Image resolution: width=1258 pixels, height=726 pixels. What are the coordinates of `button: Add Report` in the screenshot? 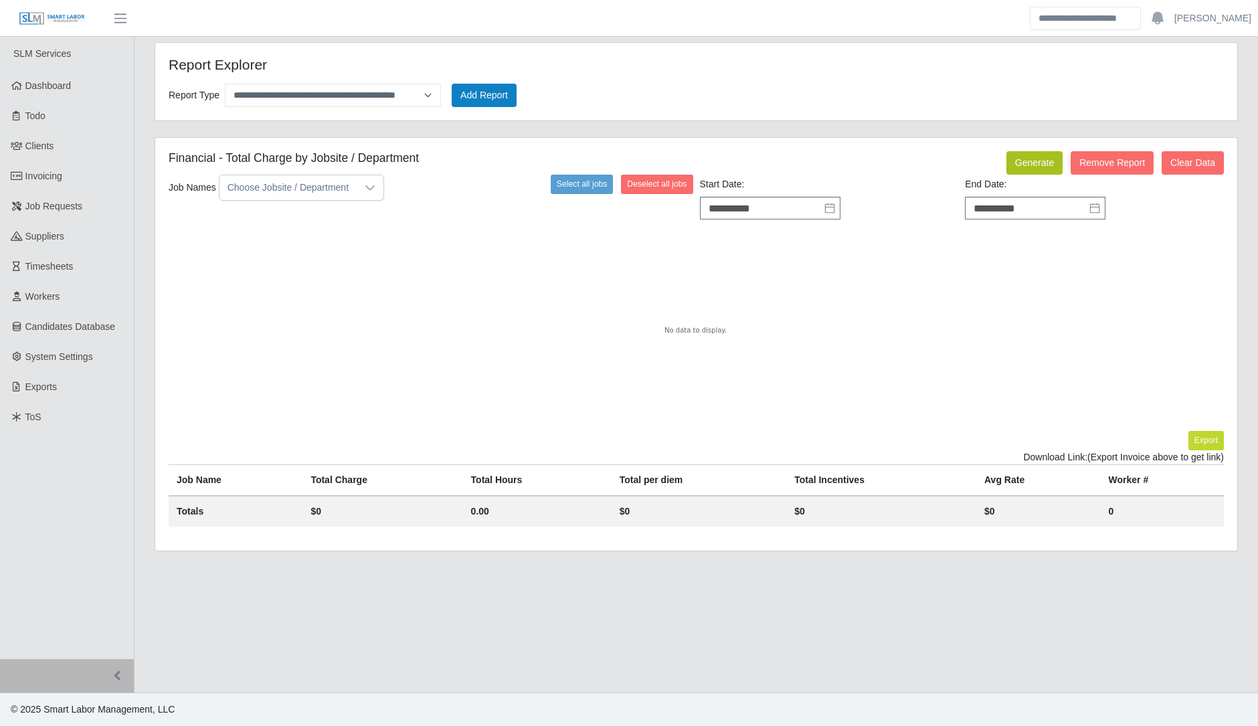 It's located at (484, 95).